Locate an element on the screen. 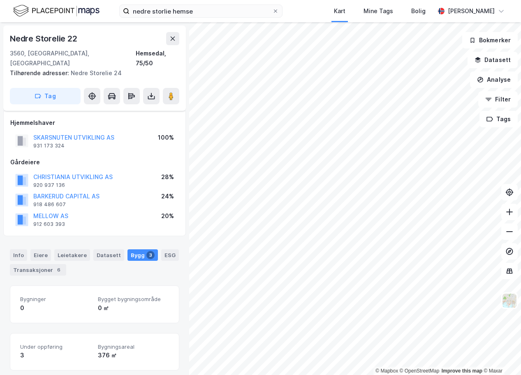 The width and height of the screenshot is (521, 375). a: Improve this map is located at coordinates (462, 371).